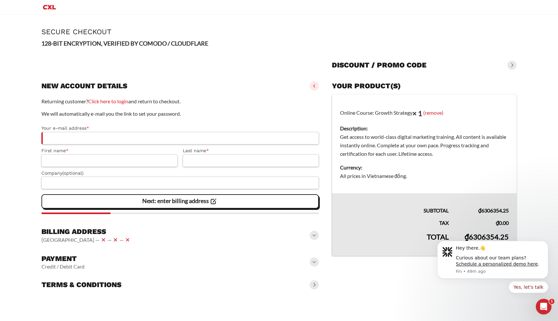  I want to click on h3: New account details, so click(84, 86).